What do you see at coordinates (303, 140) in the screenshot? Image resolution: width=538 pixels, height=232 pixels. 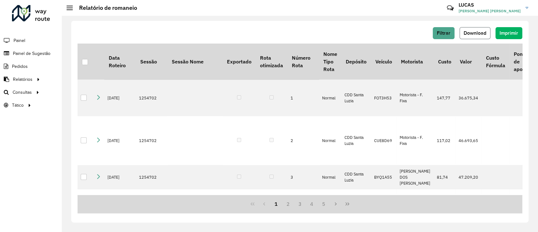 I see `td: 2` at bounding box center [303, 140].